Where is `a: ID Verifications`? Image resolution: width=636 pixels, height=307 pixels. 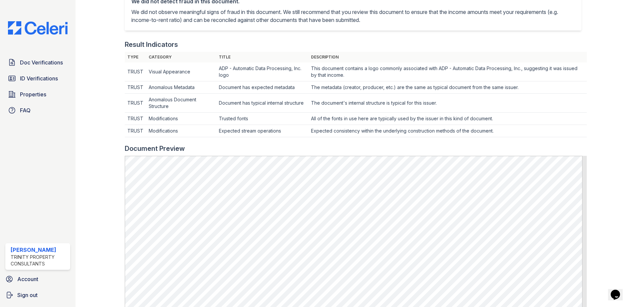
a: ID Verifications is located at coordinates (38, 79).